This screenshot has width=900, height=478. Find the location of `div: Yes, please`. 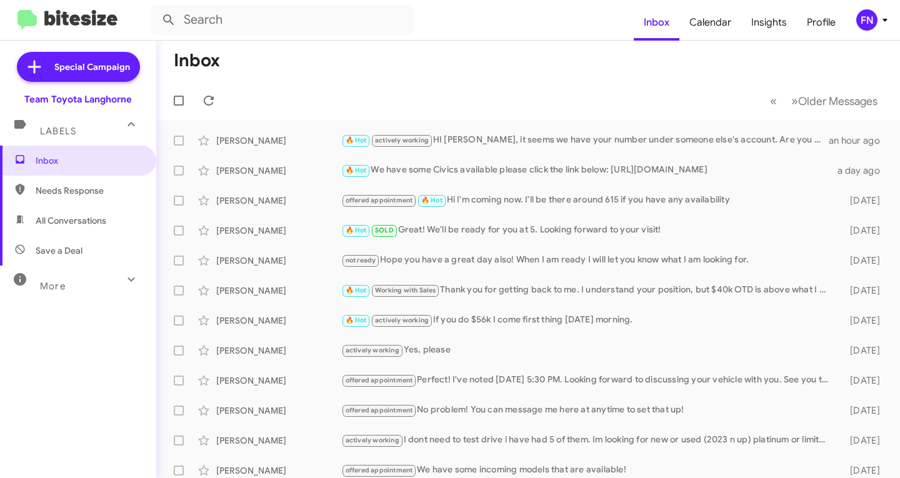

div: Yes, please is located at coordinates (588, 350).